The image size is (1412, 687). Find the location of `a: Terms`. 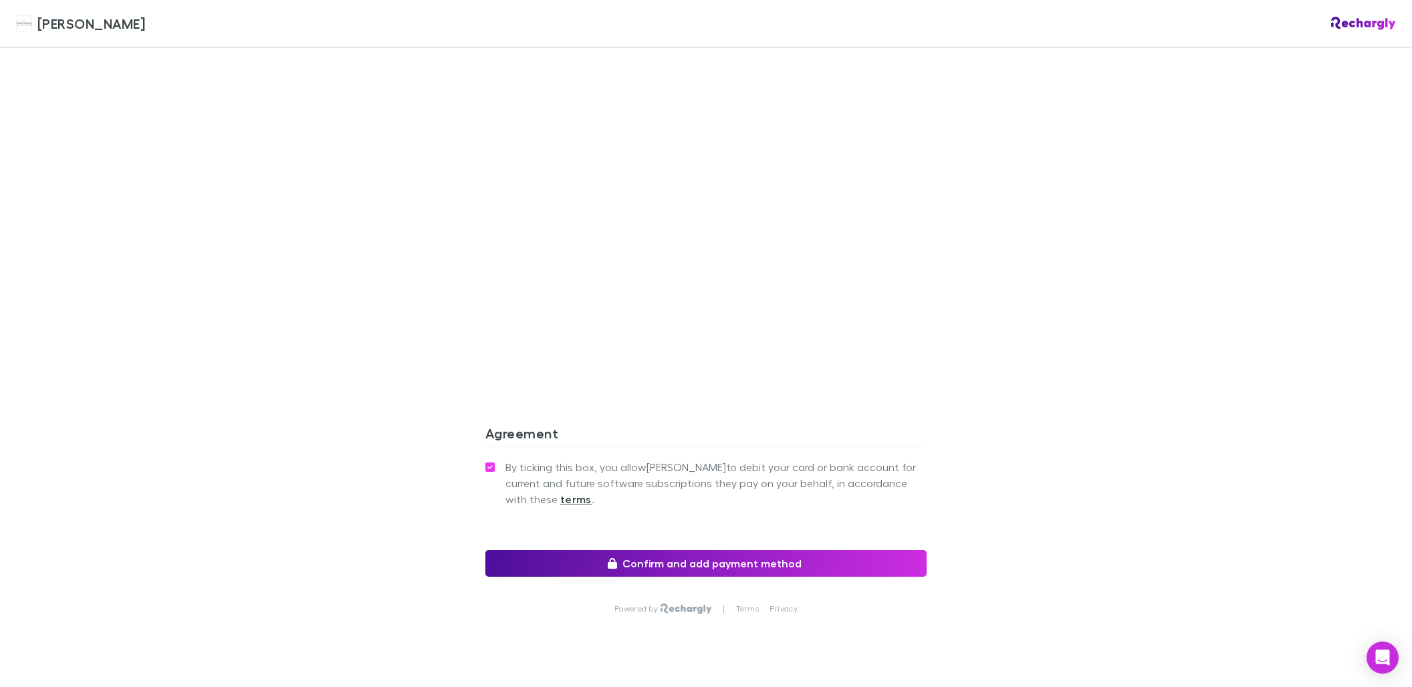

a: Terms is located at coordinates (748, 609).